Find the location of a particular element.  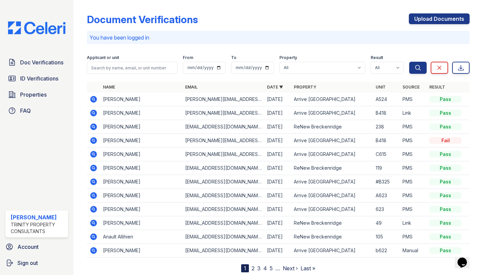

div: Document Verifications is located at coordinates (142, 19).